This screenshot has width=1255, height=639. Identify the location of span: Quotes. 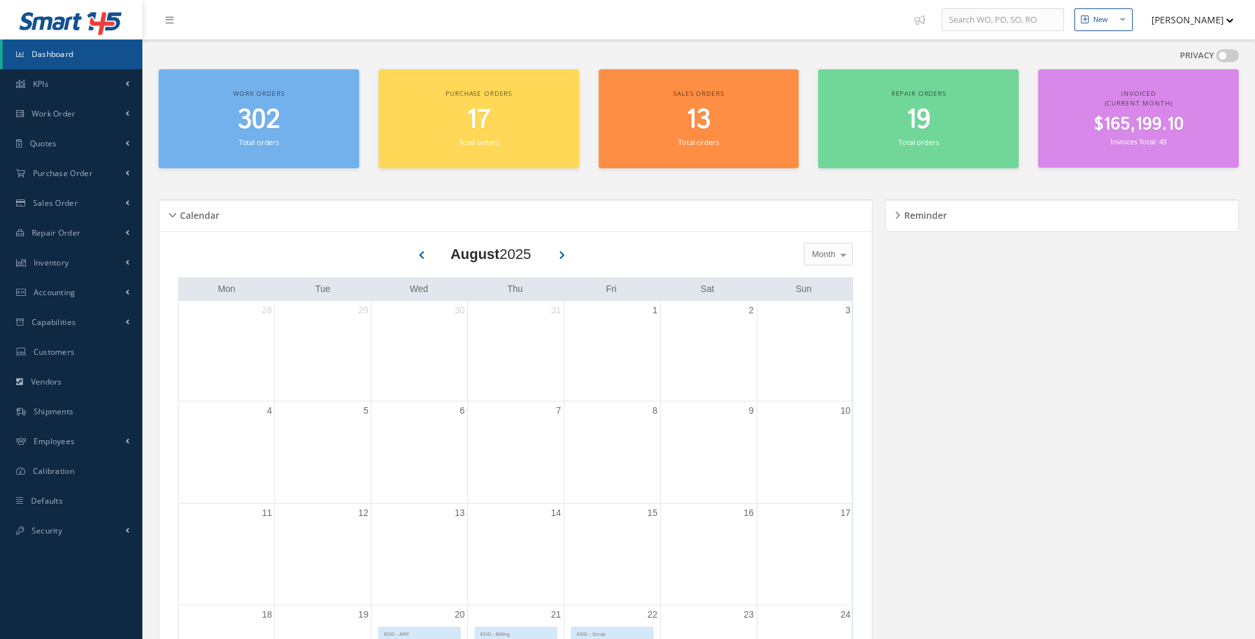
(43, 143).